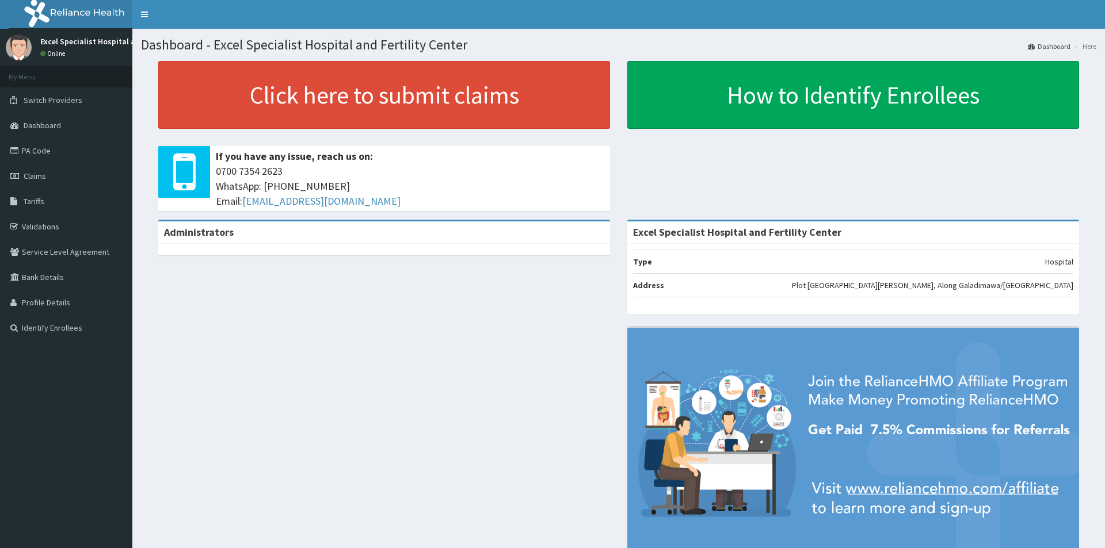 The width and height of the screenshot is (1105, 548). Describe the element at coordinates (642, 262) in the screenshot. I see `b: Type` at that location.